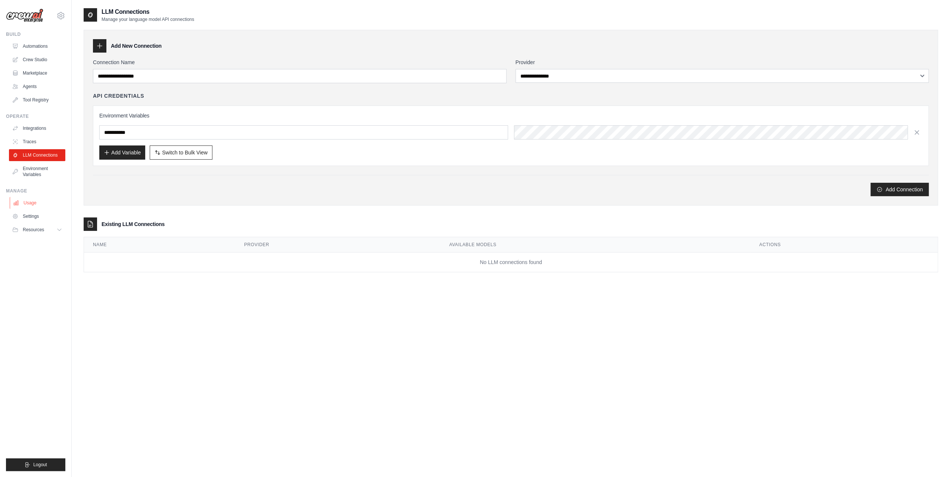  Describe the element at coordinates (337, 245) in the screenshot. I see `th: Provider` at that location.